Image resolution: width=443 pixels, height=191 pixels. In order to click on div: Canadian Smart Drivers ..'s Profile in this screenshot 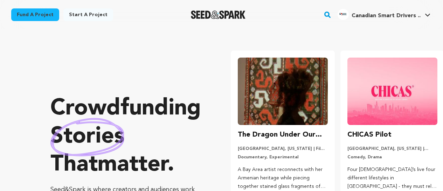, I will do `click(379, 14)`.